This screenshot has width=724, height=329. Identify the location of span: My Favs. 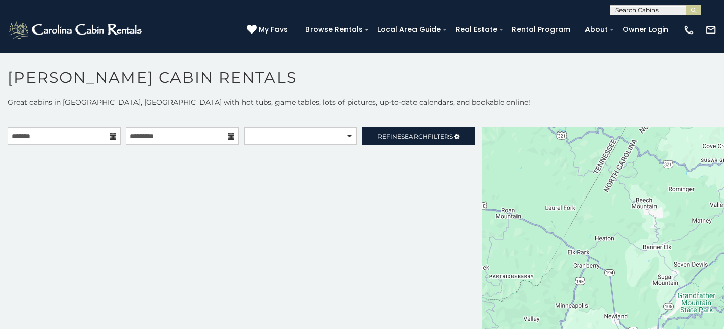
(273, 29).